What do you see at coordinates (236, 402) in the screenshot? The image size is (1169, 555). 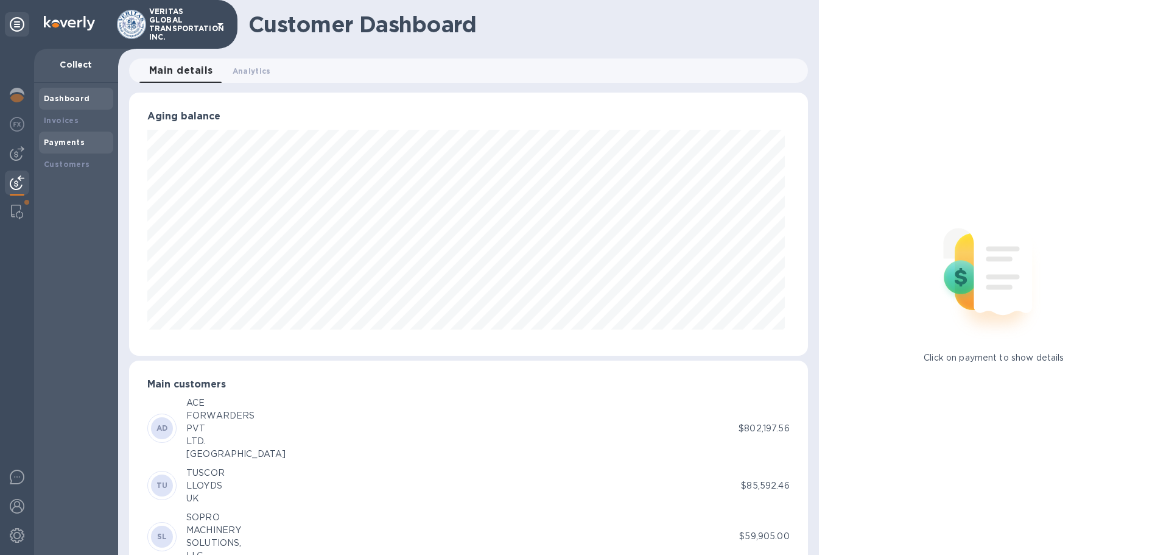 I see `div: ACE` at bounding box center [236, 402].